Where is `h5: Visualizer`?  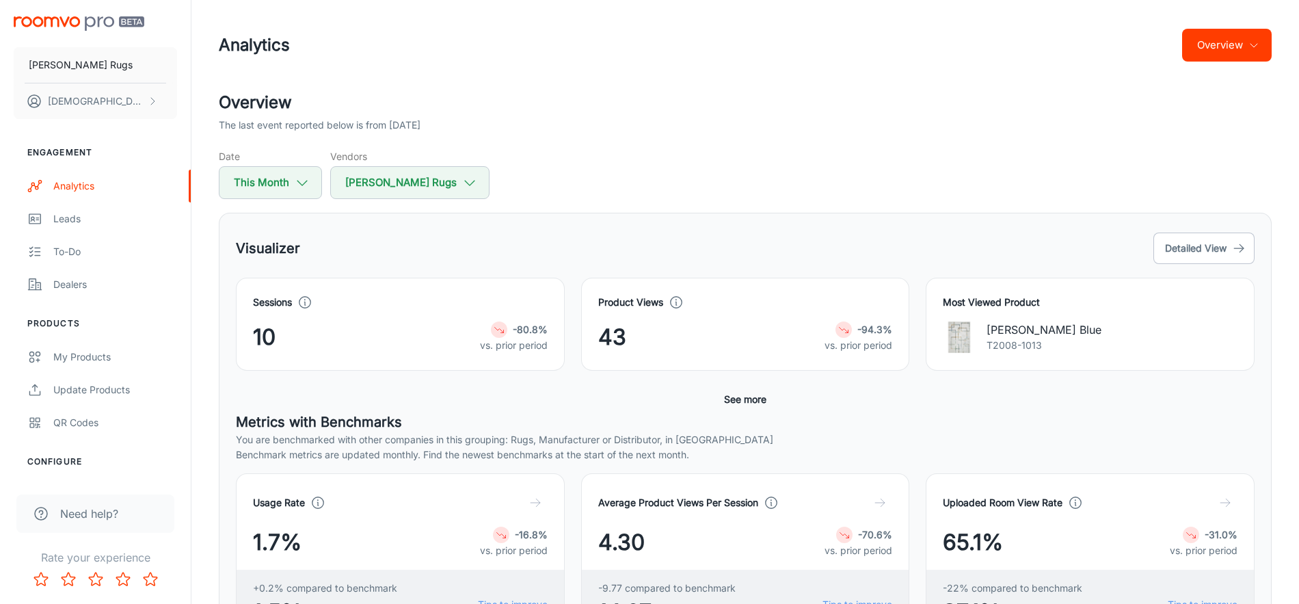
h5: Visualizer is located at coordinates (268, 248).